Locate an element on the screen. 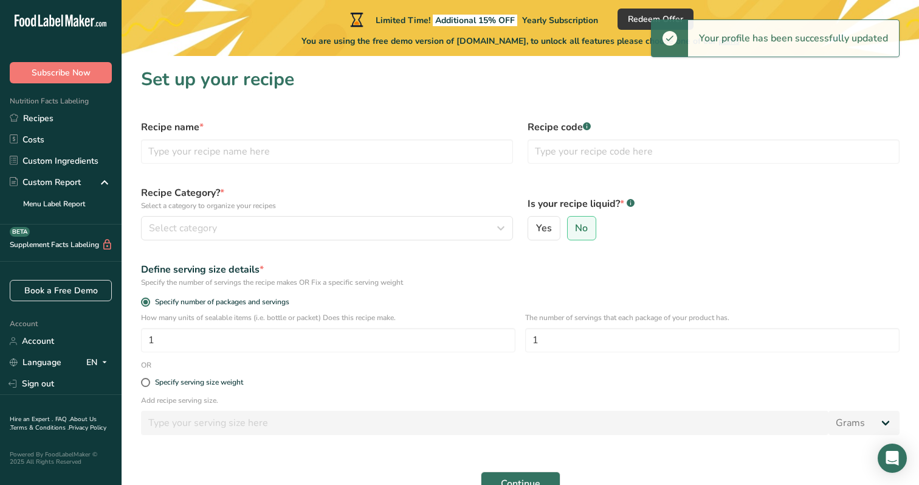 Image resolution: width=919 pixels, height=485 pixels. label: Recipe code is located at coordinates (714, 127).